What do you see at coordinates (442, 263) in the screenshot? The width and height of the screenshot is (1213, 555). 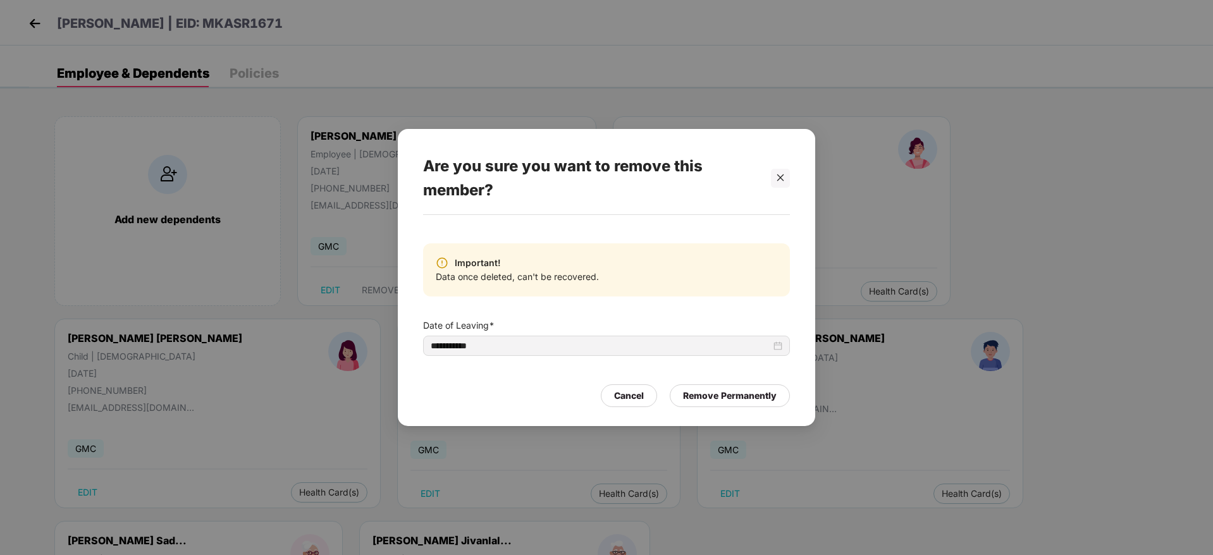 I see `img: svg+xml;base64,PHN2ZyBpZD0iV2FybmluZ18tXzIweDIwIiBkYXRhLW5hbWU9Ildhcm5pbmcgLSAyMHgyMCIgeG1sbnM9Im...` at bounding box center [442, 263].